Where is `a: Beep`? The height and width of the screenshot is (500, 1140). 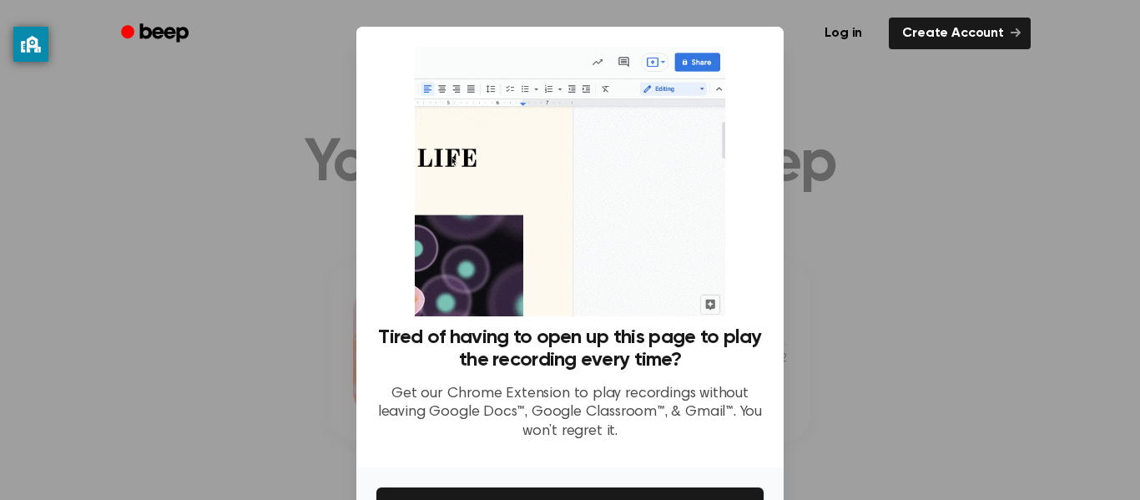
a: Beep is located at coordinates (156, 33).